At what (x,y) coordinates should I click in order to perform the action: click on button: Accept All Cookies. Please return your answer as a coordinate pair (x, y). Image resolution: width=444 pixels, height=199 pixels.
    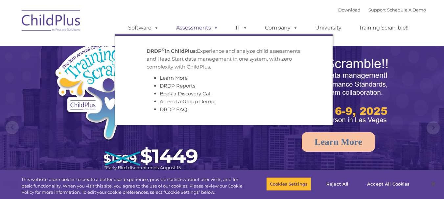
    Looking at the image, I should click on (388, 184).